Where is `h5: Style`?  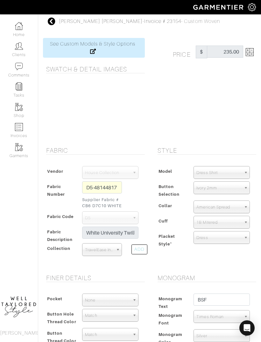 h5: Style is located at coordinates (207, 150).